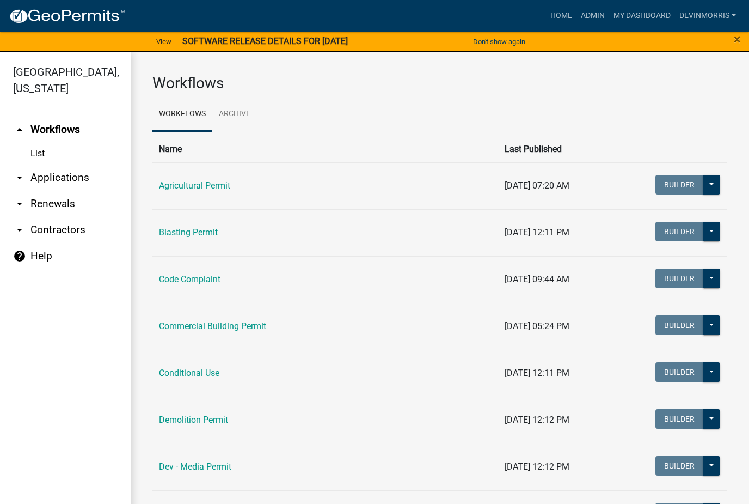 This screenshot has height=504, width=749. Describe the element at coordinates (708, 16) in the screenshot. I see `a: Devinmorris` at that location.